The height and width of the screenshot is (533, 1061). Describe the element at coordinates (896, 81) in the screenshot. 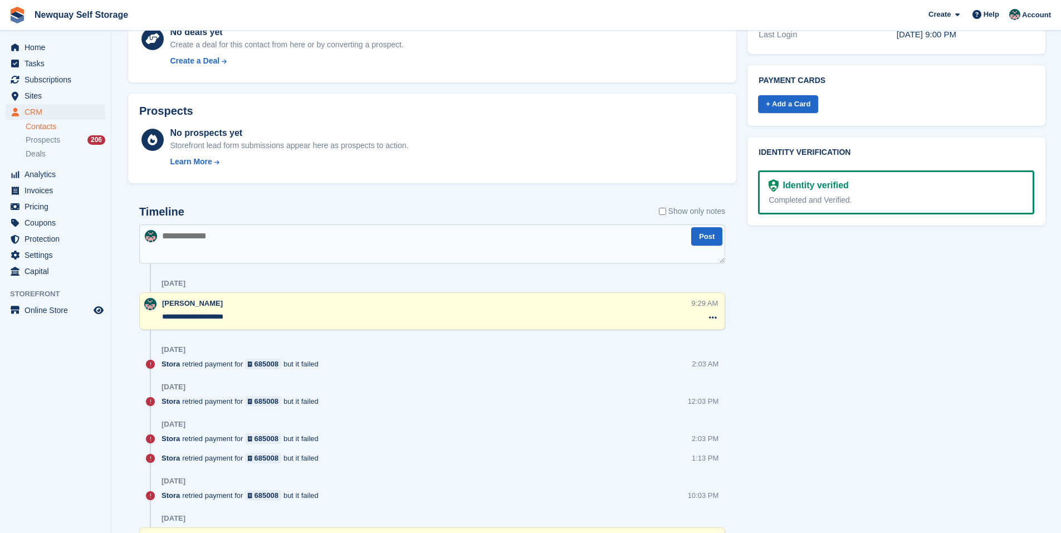

I see `h2: Payment cards` at that location.